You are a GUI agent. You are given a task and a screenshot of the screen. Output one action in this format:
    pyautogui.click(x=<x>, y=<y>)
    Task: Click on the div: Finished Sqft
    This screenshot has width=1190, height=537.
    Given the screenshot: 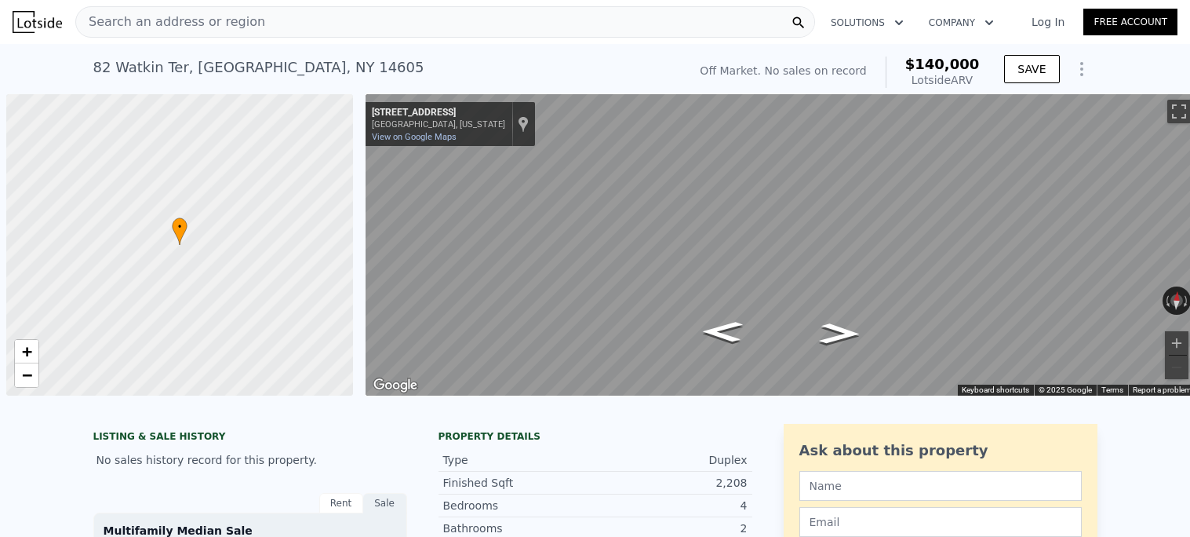 What is the action you would take?
    pyautogui.click(x=519, y=483)
    